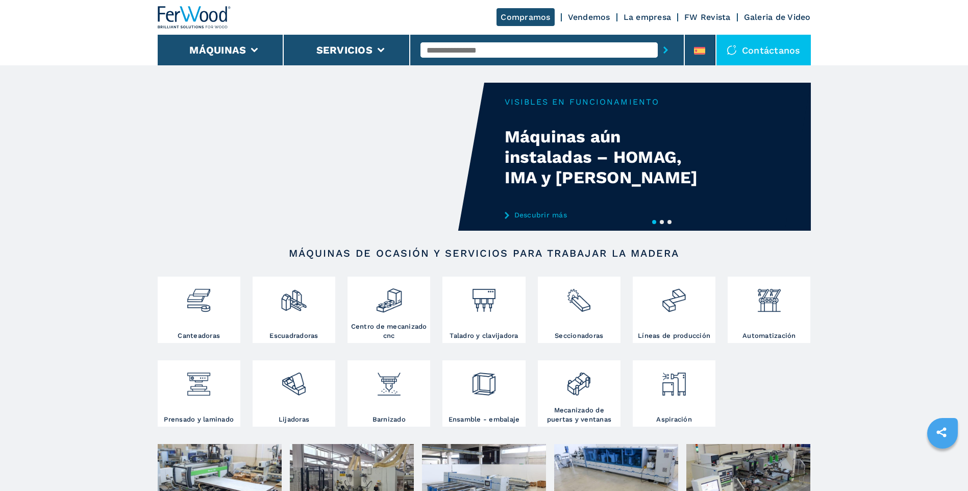  What do you see at coordinates (605, 215) in the screenshot?
I see `a: Descubrir más` at bounding box center [605, 215].